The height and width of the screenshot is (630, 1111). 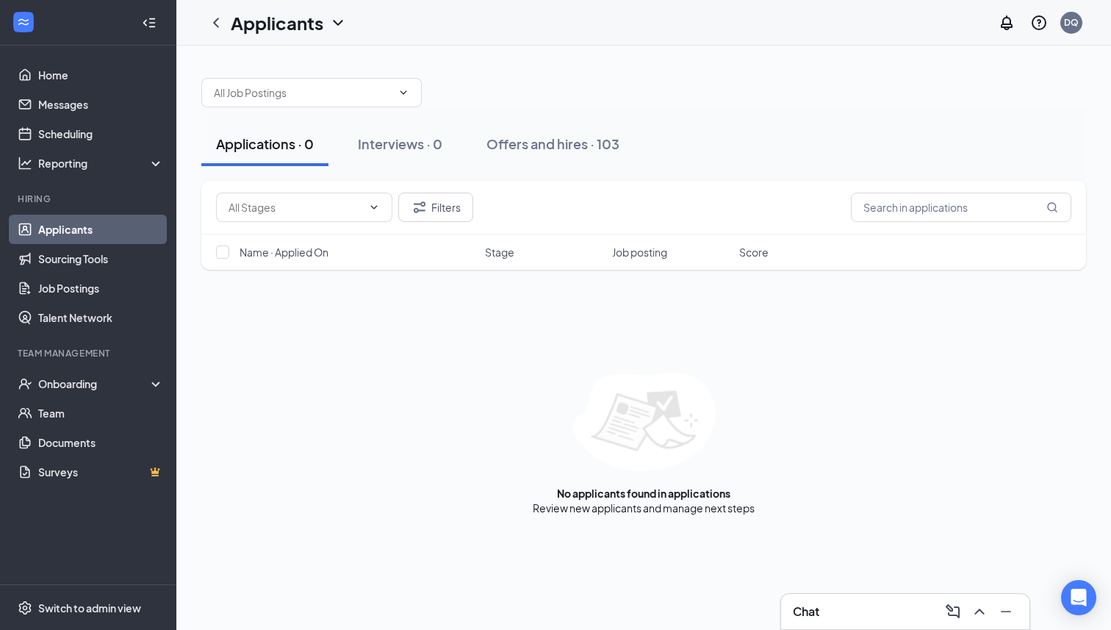 I want to click on div: No applicants found in applications, so click(x=644, y=493).